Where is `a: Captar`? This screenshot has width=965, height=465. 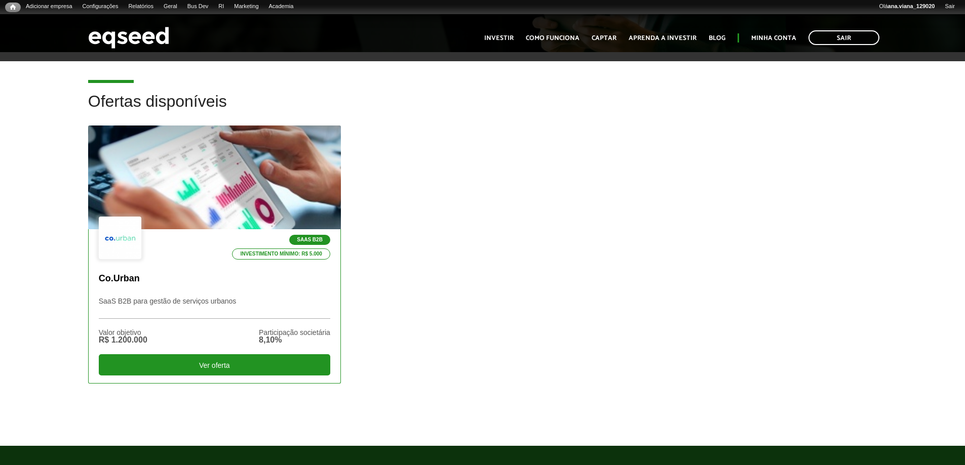 a: Captar is located at coordinates (604, 38).